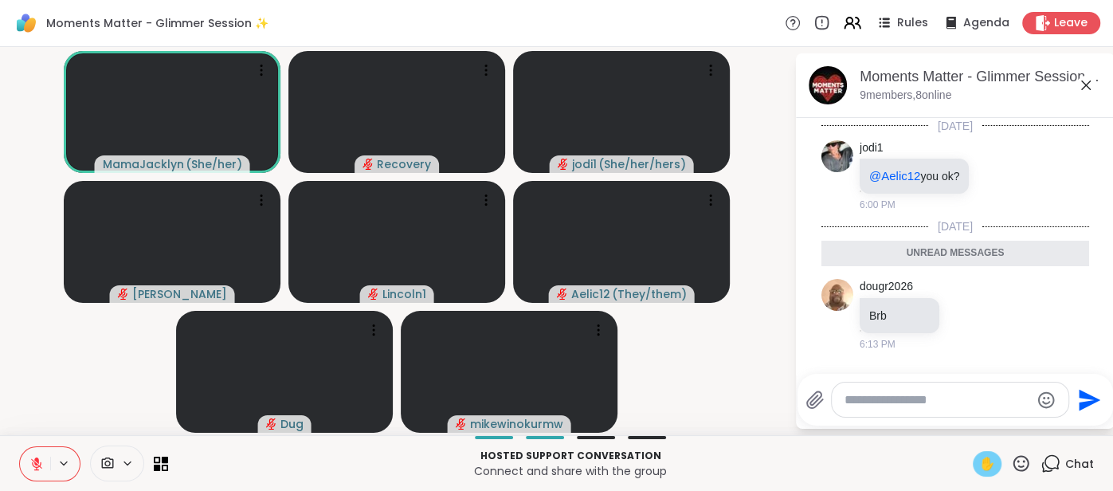 The image size is (1113, 491). I want to click on span: Rules, so click(912, 23).